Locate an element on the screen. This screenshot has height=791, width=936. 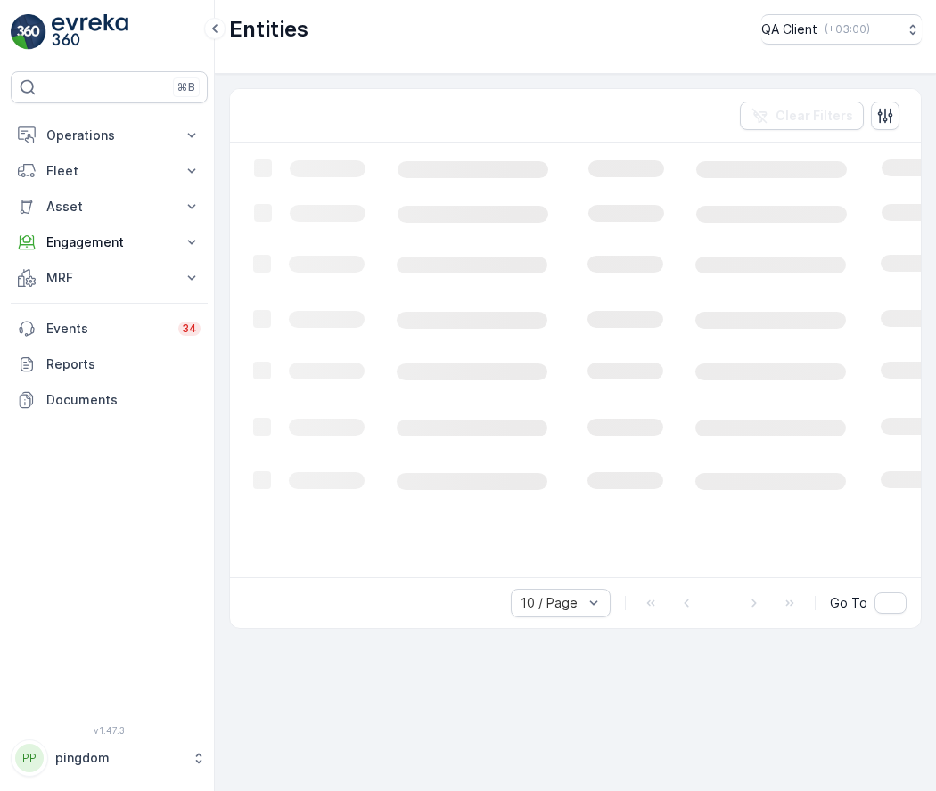
p: ( +03:00 ) is located at coordinates (847, 29).